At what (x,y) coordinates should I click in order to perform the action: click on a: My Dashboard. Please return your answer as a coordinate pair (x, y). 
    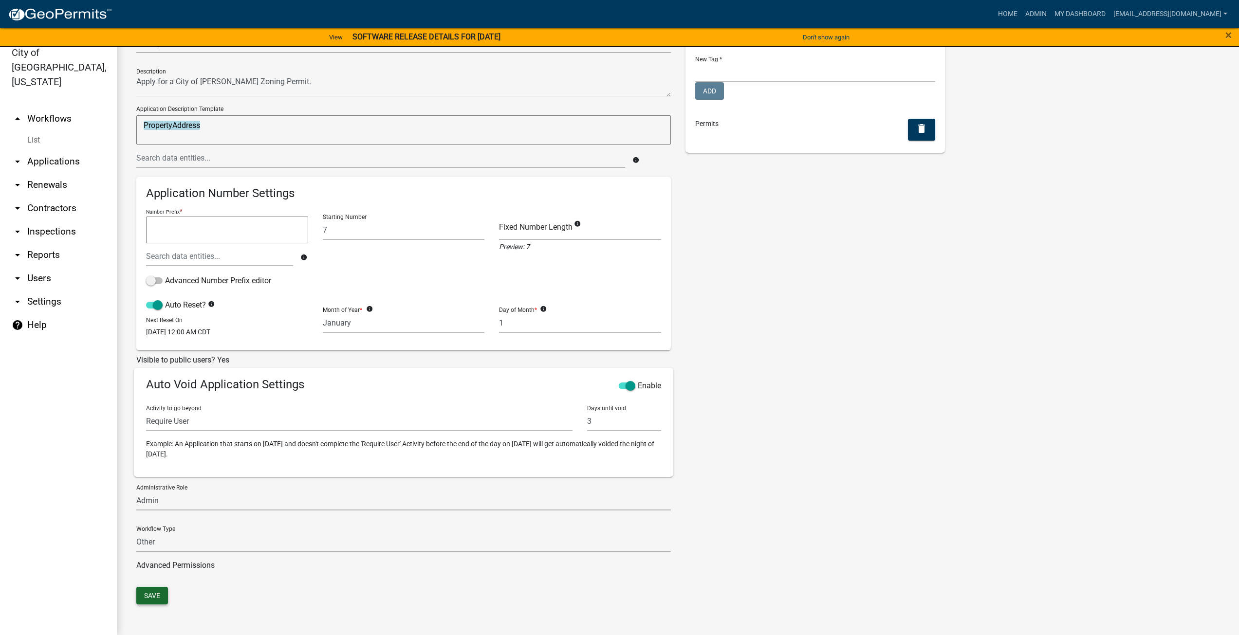
    Looking at the image, I should click on (1080, 14).